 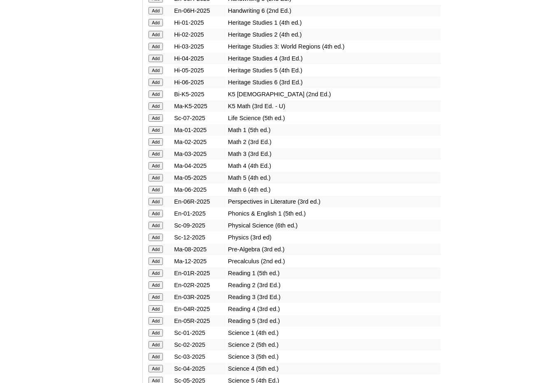 What do you see at coordinates (200, 94) in the screenshot?
I see `td: Bi-K5-2025` at bounding box center [200, 94].